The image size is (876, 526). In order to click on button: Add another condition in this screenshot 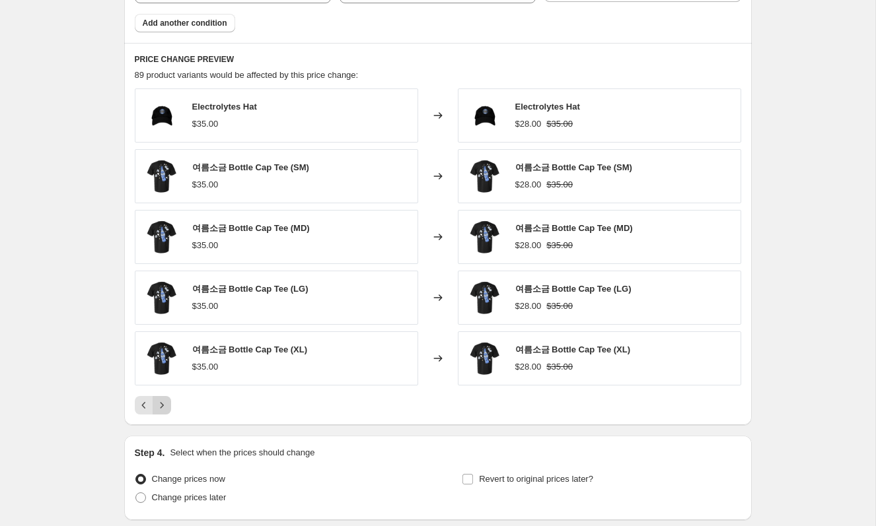, I will do `click(185, 23)`.